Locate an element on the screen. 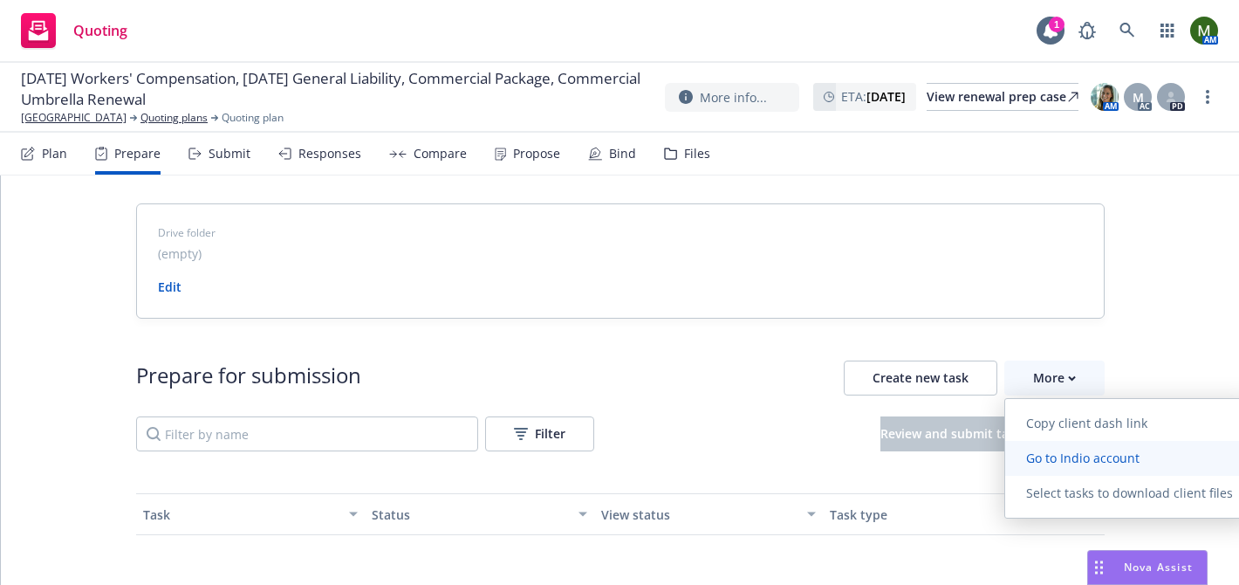  div: Drag to move is located at coordinates (1098, 567).